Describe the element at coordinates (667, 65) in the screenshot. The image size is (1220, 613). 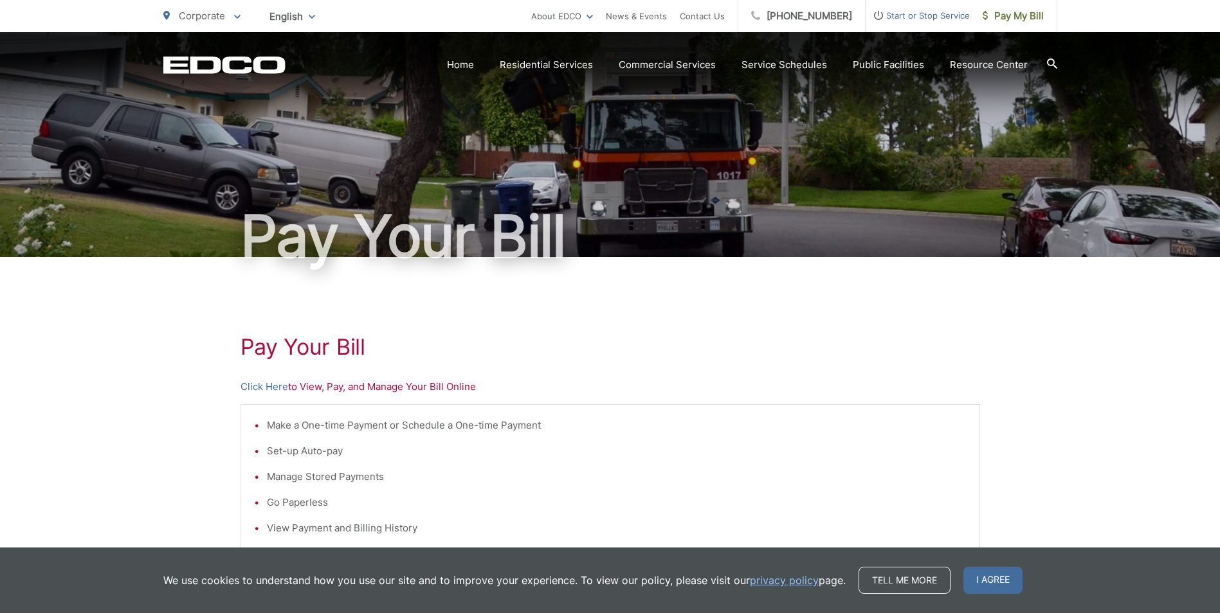
I see `a: Commercial Services` at that location.